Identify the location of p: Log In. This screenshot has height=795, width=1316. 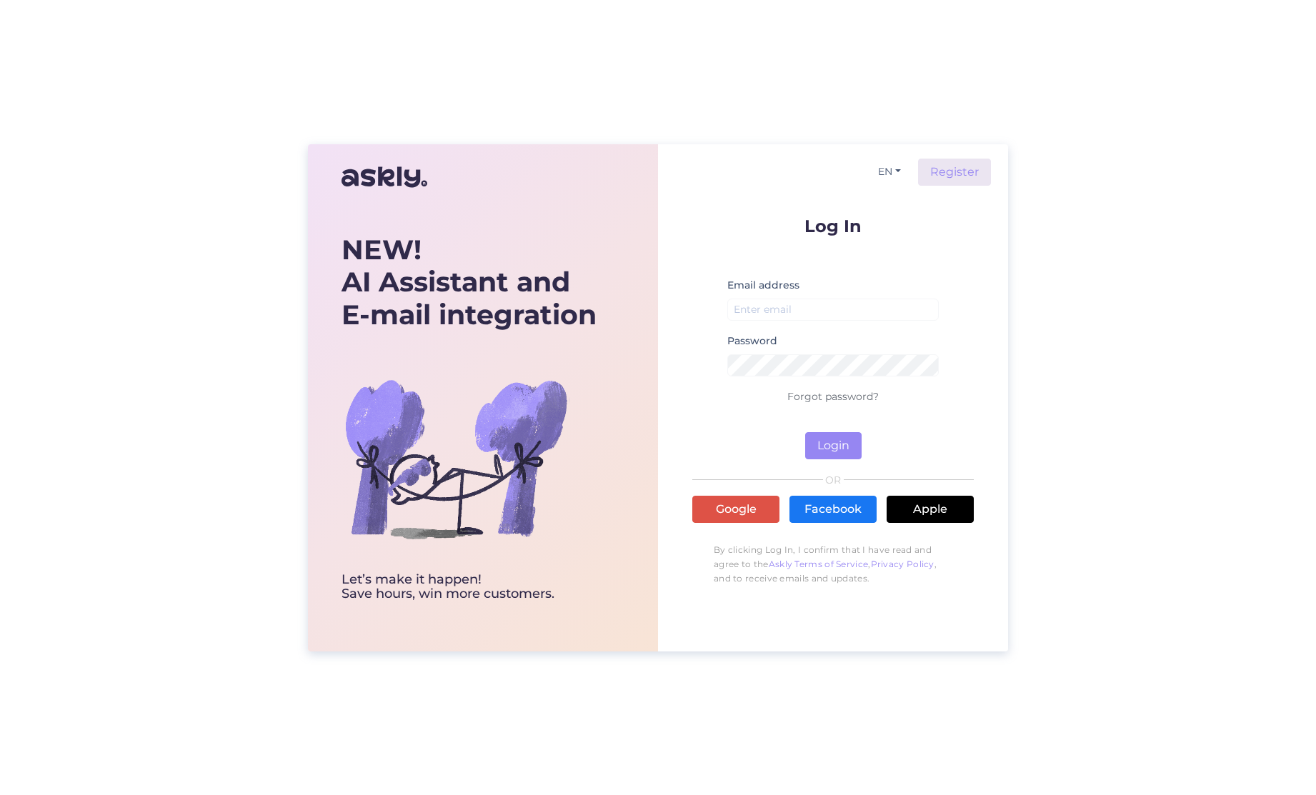
(833, 226).